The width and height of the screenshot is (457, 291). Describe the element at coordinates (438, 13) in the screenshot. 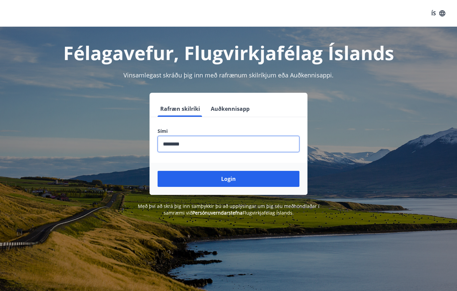

I see `button: ÍS` at that location.